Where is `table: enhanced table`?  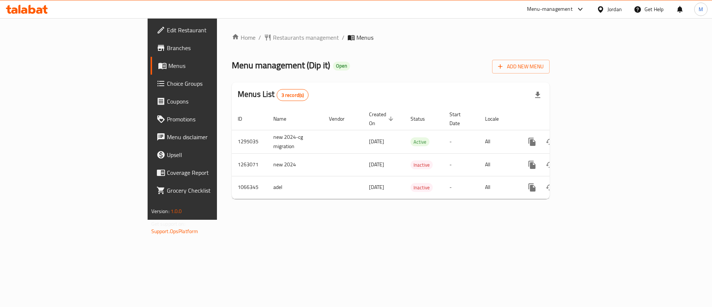 table: enhanced table is located at coordinates (416, 153).